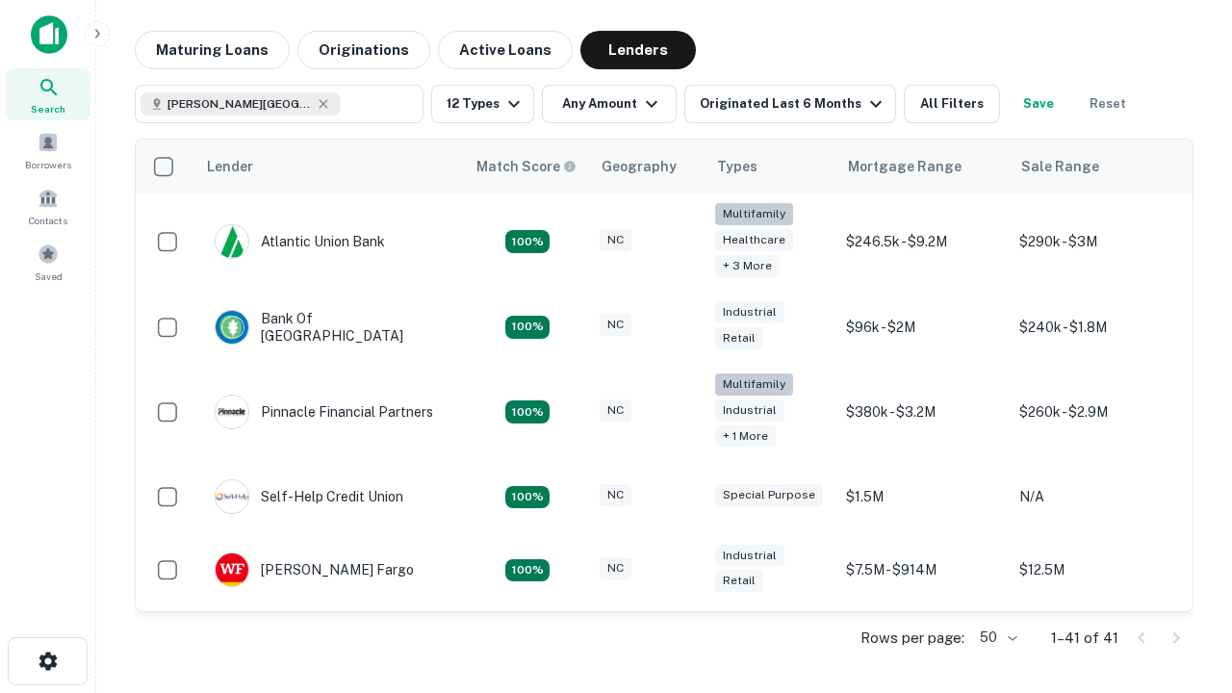 The image size is (1232, 693). I want to click on a: Search, so click(48, 94).